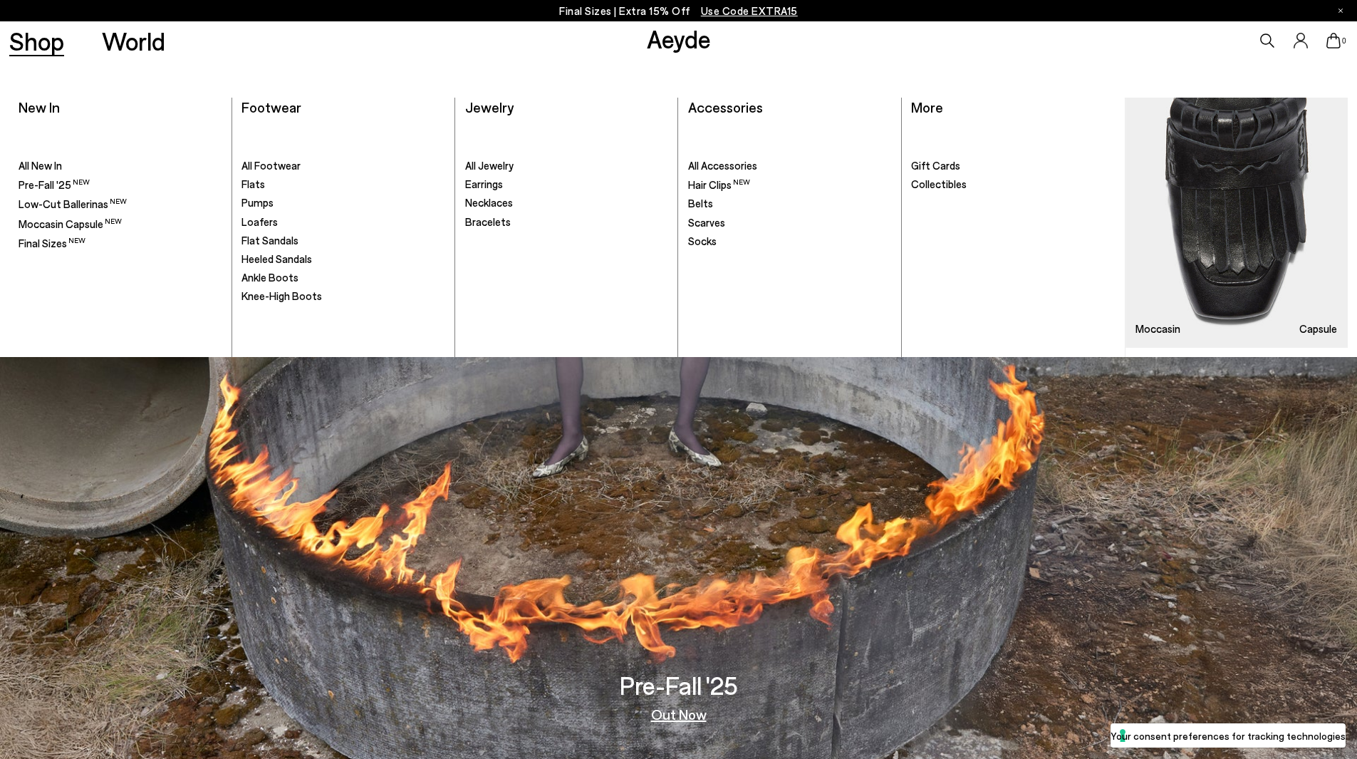 This screenshot has width=1357, height=759. Describe the element at coordinates (276, 259) in the screenshot. I see `span: Heeled Sandals` at that location.